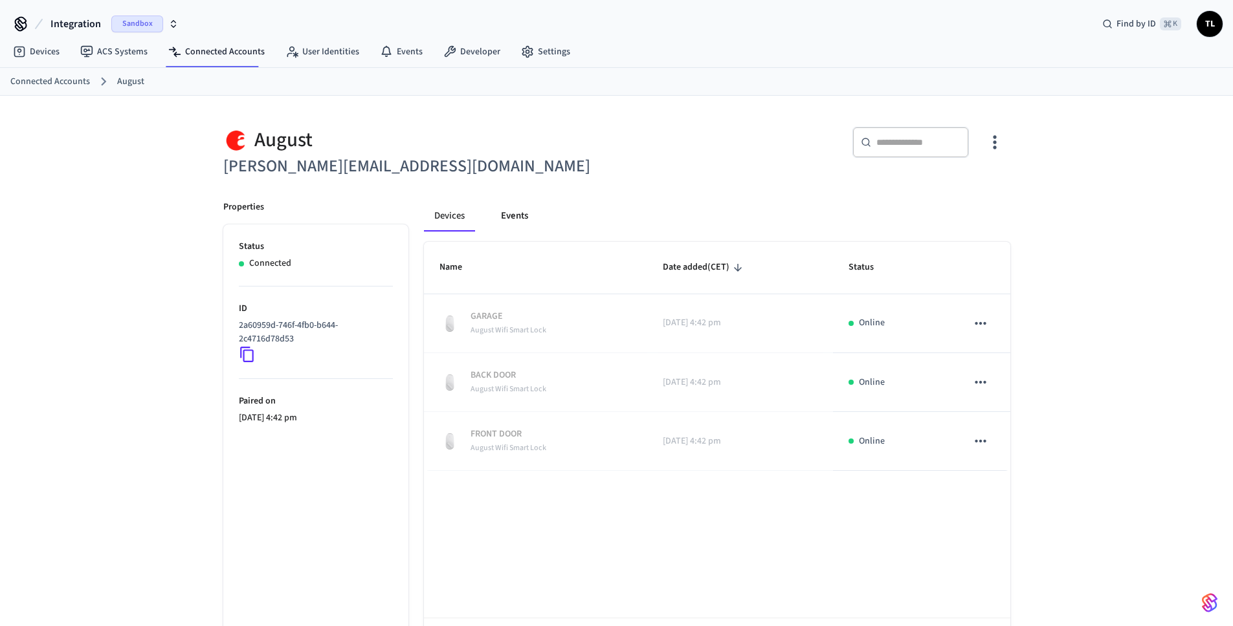 The image size is (1233, 626). Describe the element at coordinates (449, 216) in the screenshot. I see `button: Devices` at that location.